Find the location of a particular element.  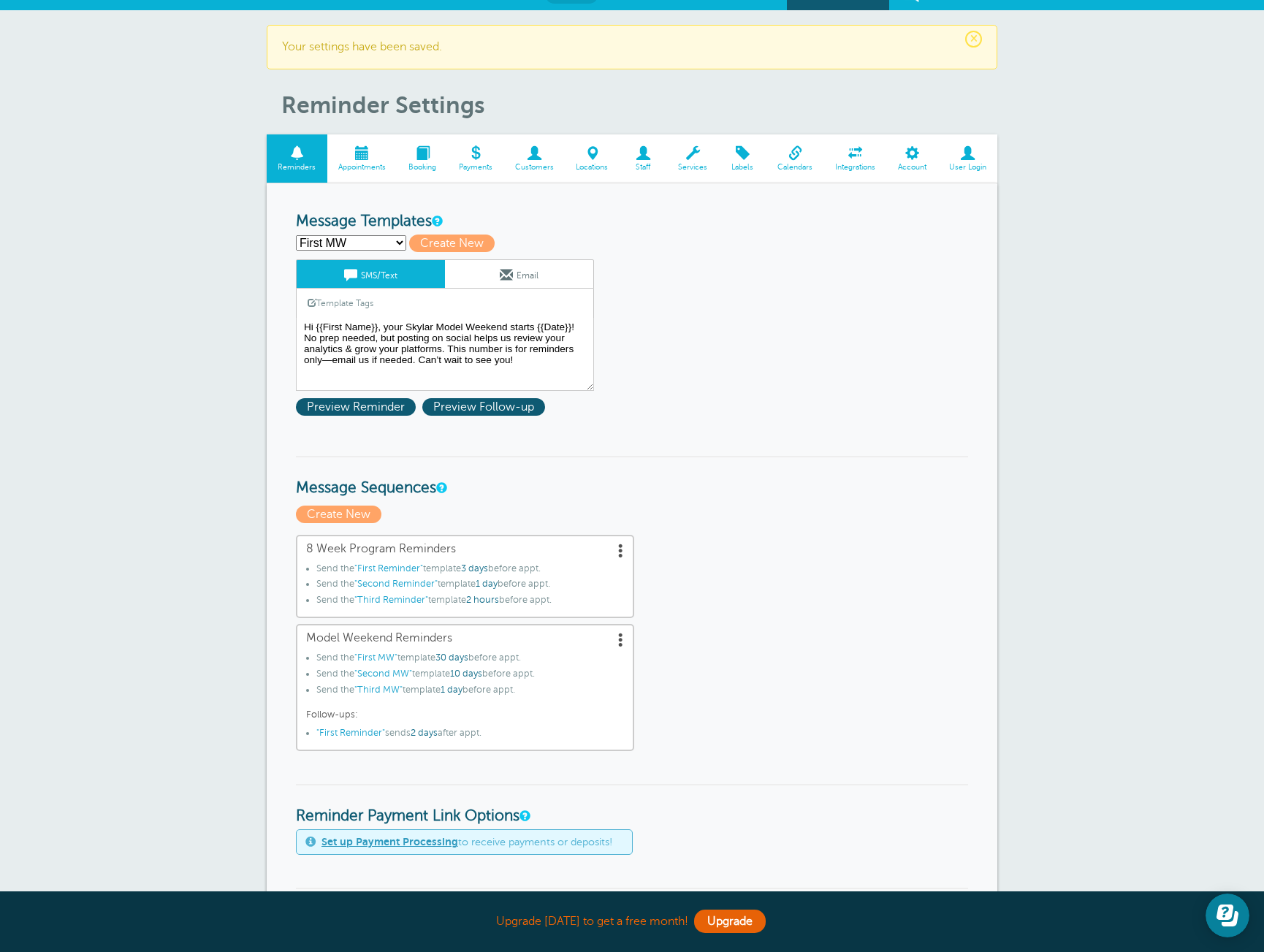

span: 2 days is located at coordinates (424, 732).